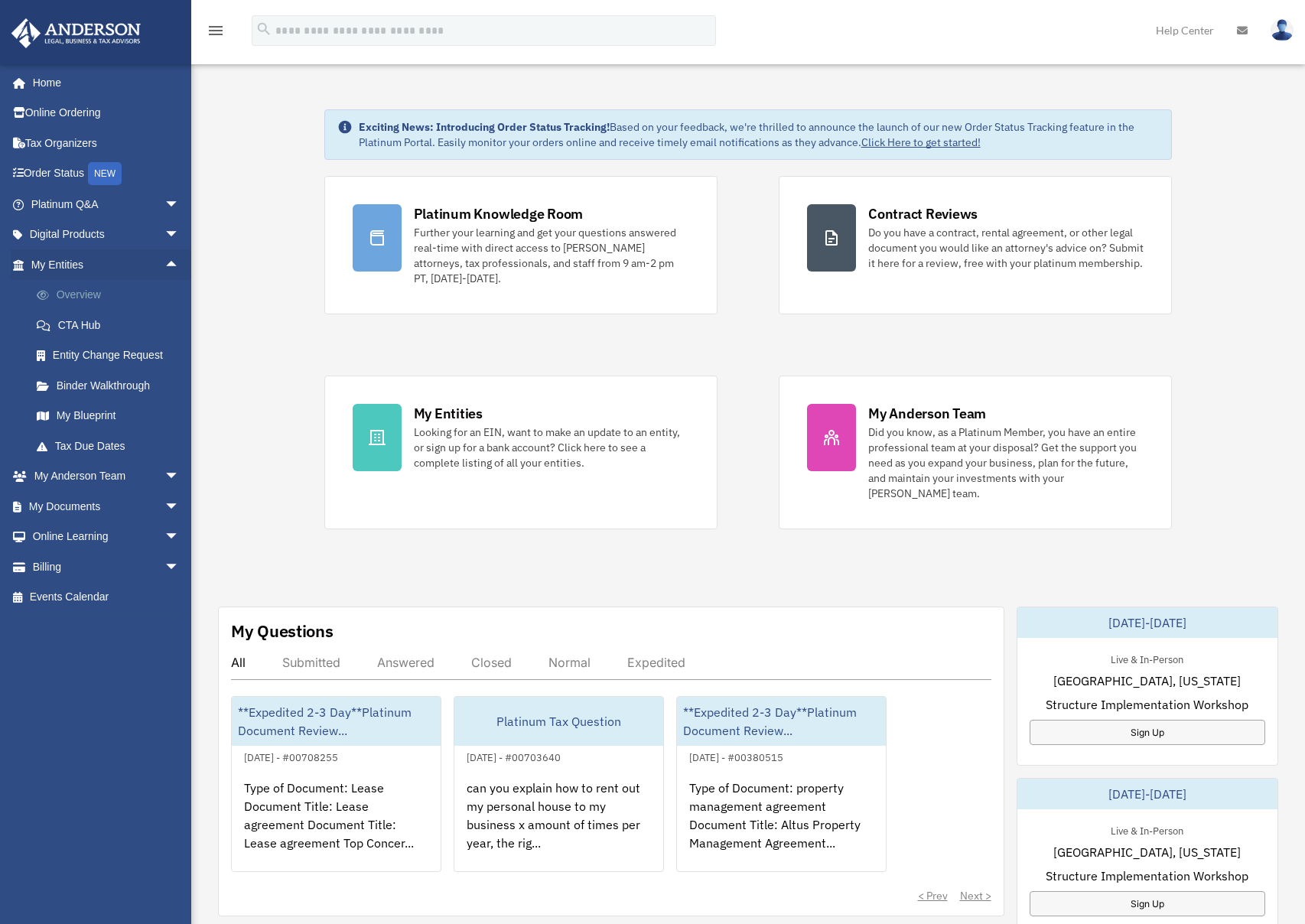  What do you see at coordinates (405, 662) in the screenshot?
I see `div: Answered` at bounding box center [405, 662].